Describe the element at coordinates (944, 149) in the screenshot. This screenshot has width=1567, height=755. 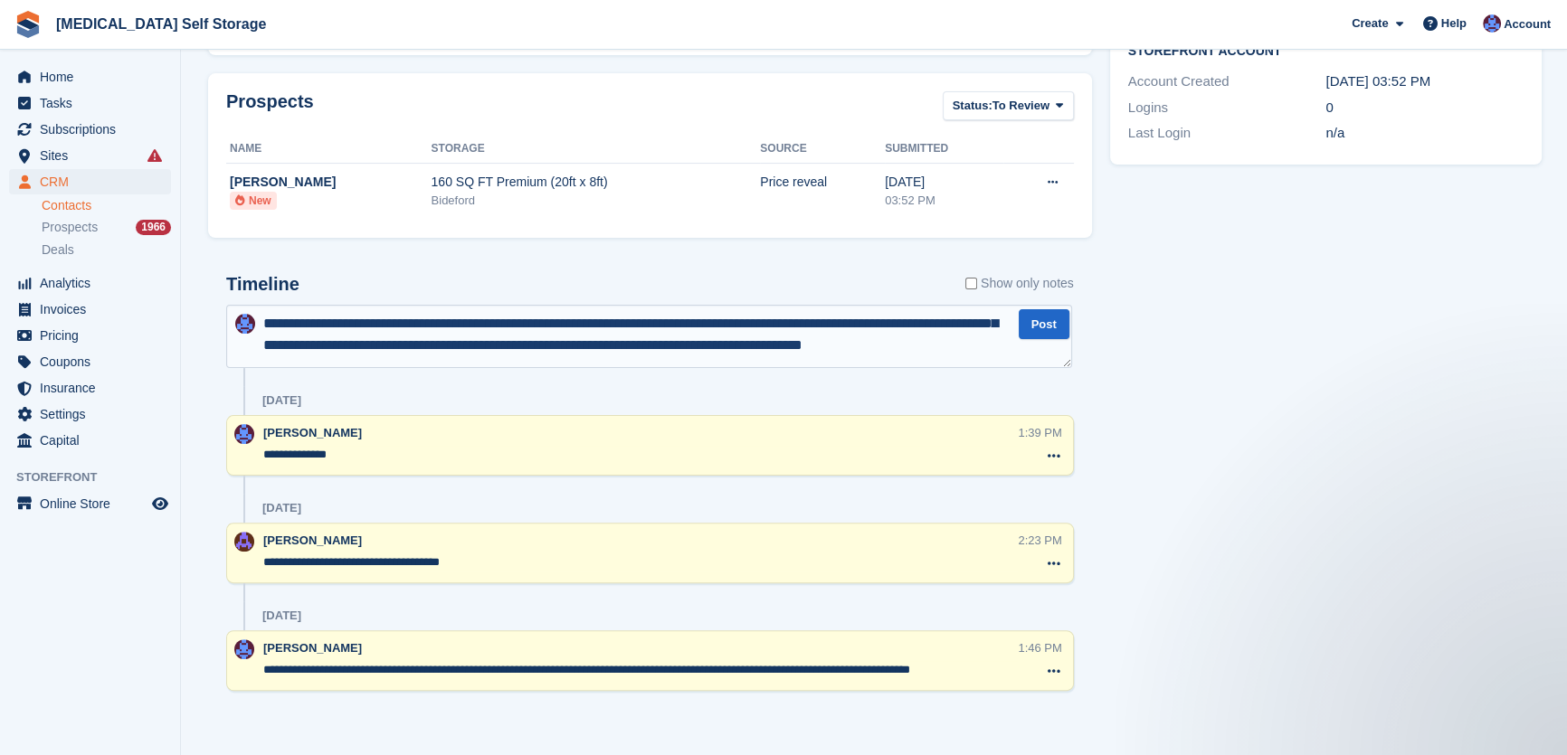
I see `th: Submitted` at that location.